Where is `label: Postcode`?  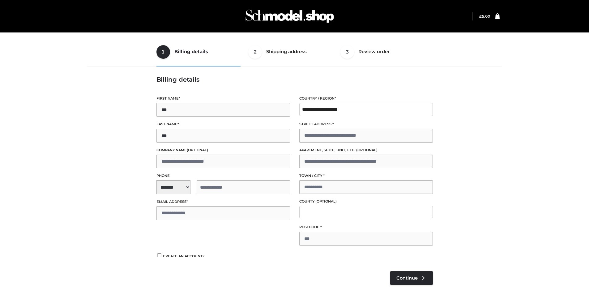
label: Postcode is located at coordinates (366, 227).